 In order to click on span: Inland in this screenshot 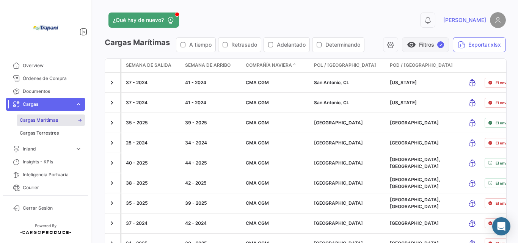, I will do `click(47, 149)`.